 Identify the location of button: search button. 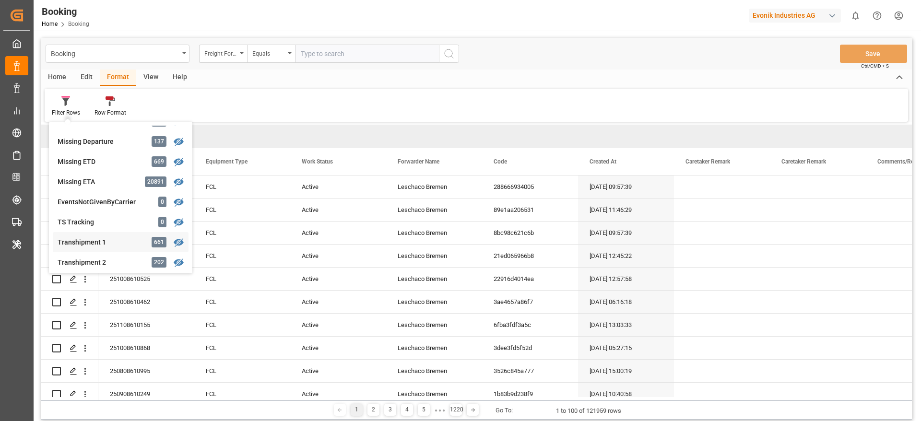
(449, 54).